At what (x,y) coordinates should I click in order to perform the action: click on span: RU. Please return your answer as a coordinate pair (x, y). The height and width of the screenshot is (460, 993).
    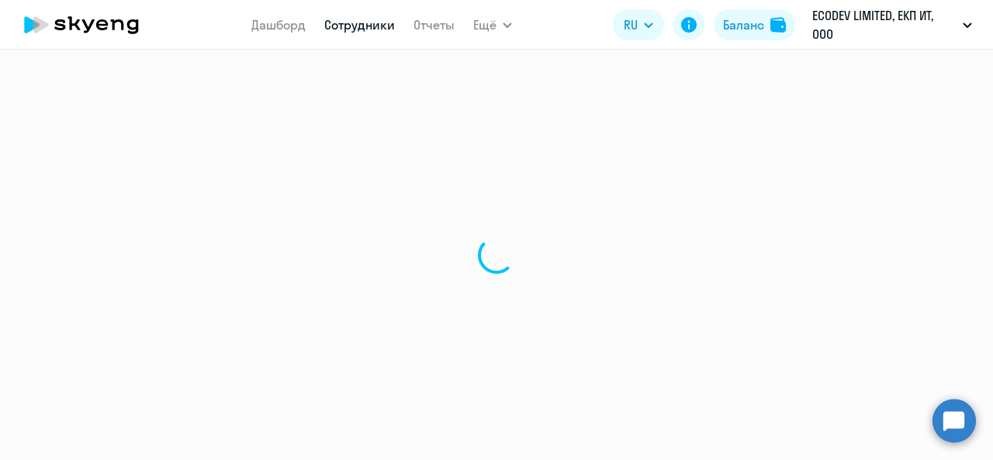
    Looking at the image, I should click on (631, 25).